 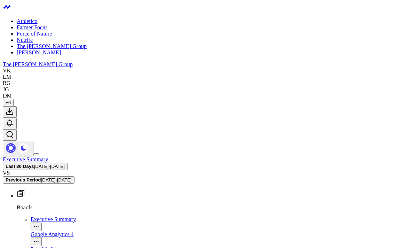 What do you see at coordinates (197, 173) in the screenshot?
I see `div: VS` at bounding box center [197, 173].